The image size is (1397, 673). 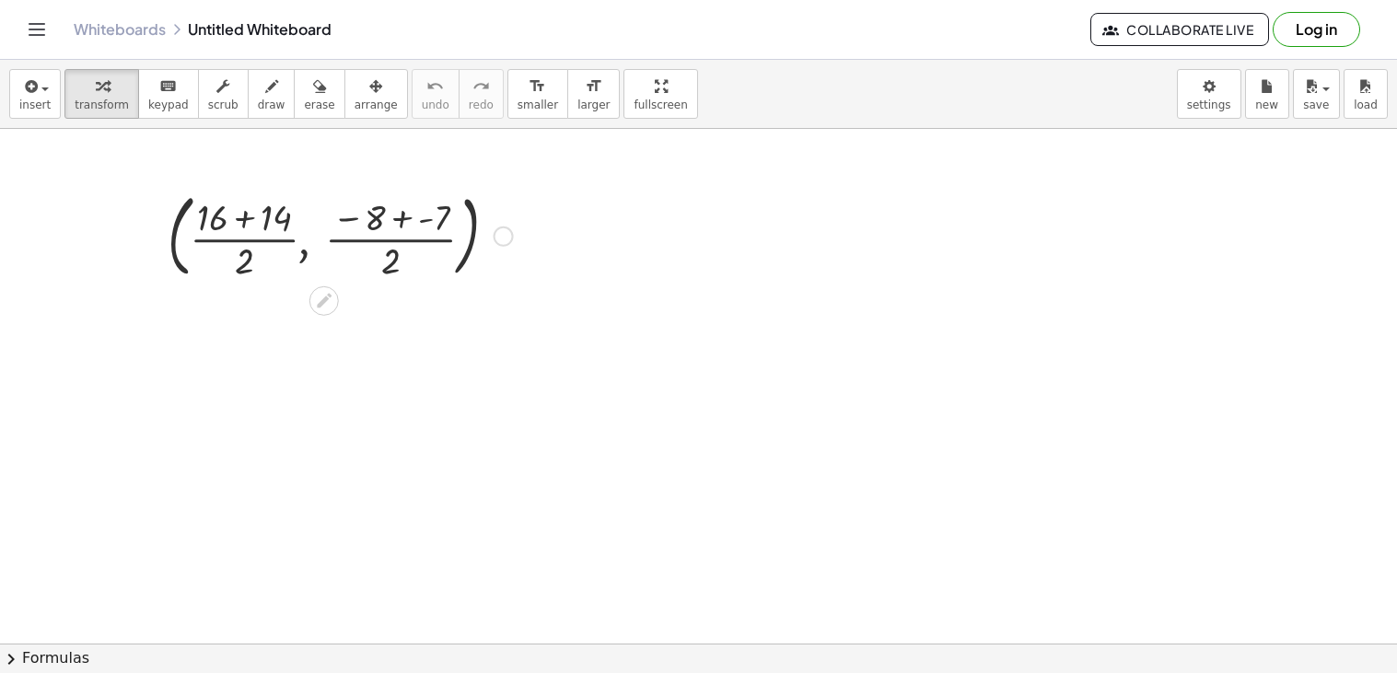 I want to click on i: keyboard, so click(x=168, y=87).